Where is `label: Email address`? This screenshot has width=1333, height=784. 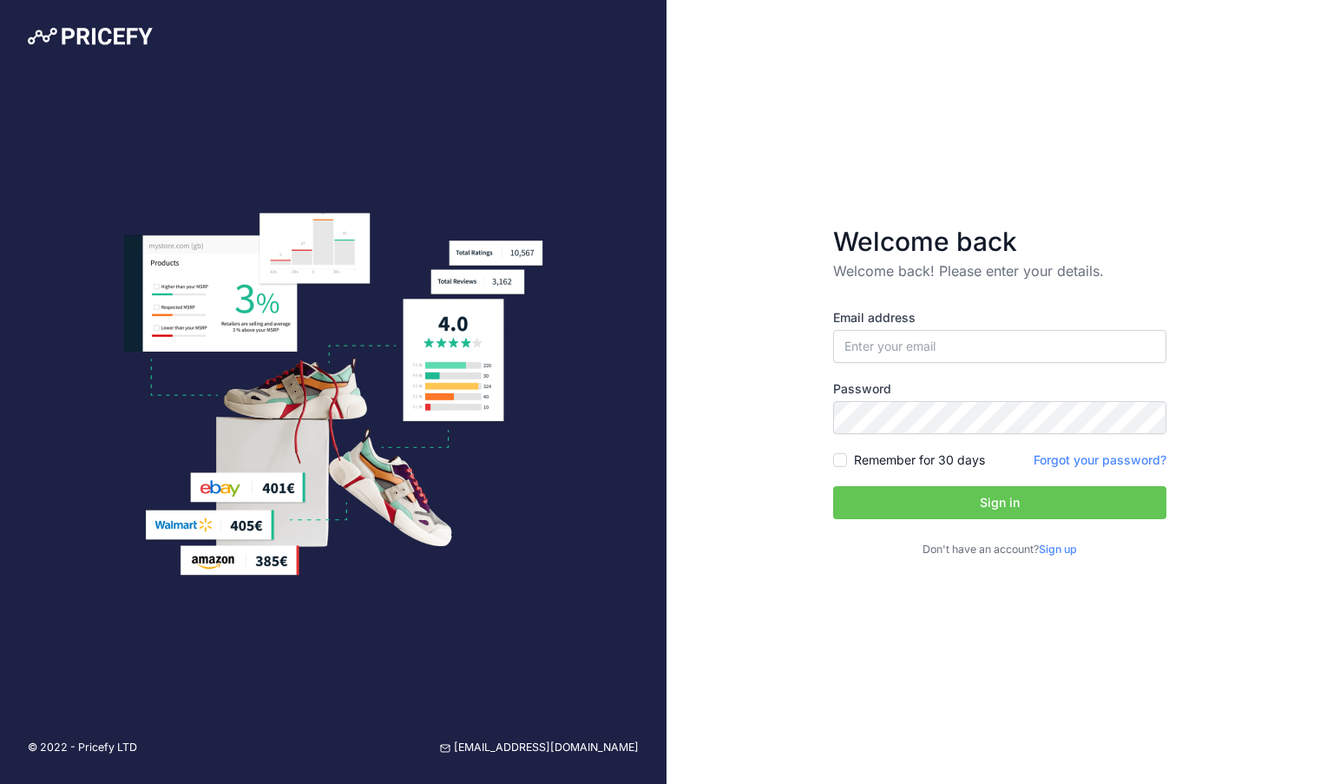 label: Email address is located at coordinates (1000, 318).